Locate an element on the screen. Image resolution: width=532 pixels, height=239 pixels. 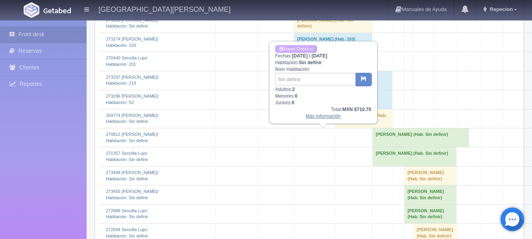
a: 270440 Sencilla Lujo/Habitación: 201 is located at coordinates (126, 61).